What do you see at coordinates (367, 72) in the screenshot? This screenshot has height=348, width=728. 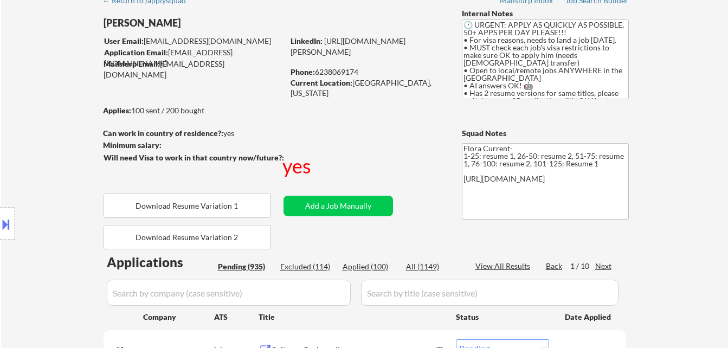 I see `div: 6238069174` at bounding box center [367, 72].